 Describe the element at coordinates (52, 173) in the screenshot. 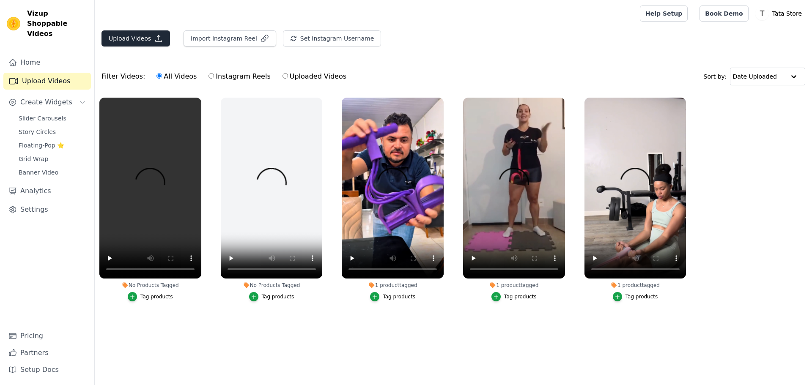

I see `a: Banner Video` at that location.